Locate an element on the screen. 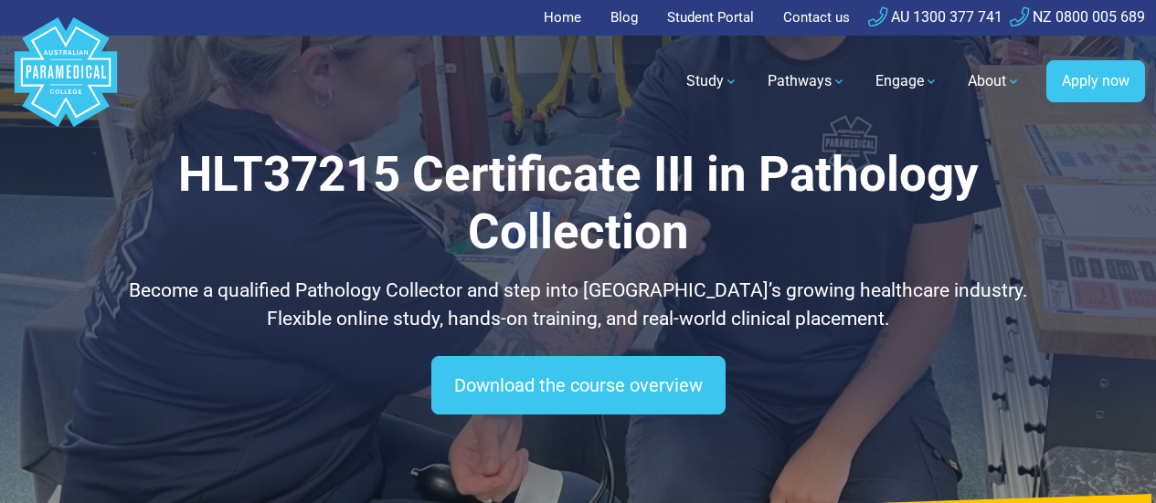  a: Apply now is located at coordinates (1095, 81).